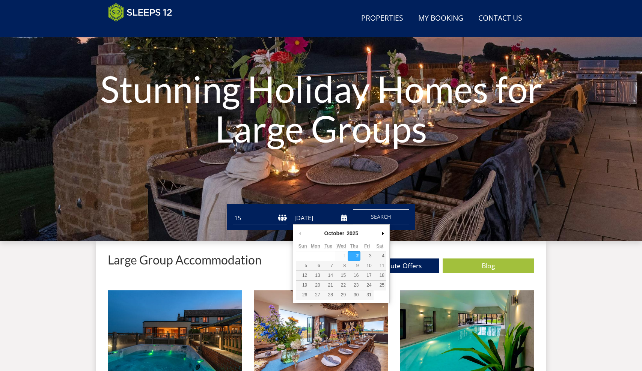  What do you see at coordinates (381, 217) in the screenshot?
I see `span: Search` at bounding box center [381, 217].